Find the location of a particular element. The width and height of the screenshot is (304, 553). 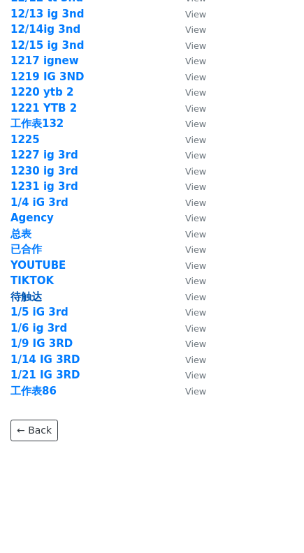

strong: 1230 ig 3rd is located at coordinates (44, 171).